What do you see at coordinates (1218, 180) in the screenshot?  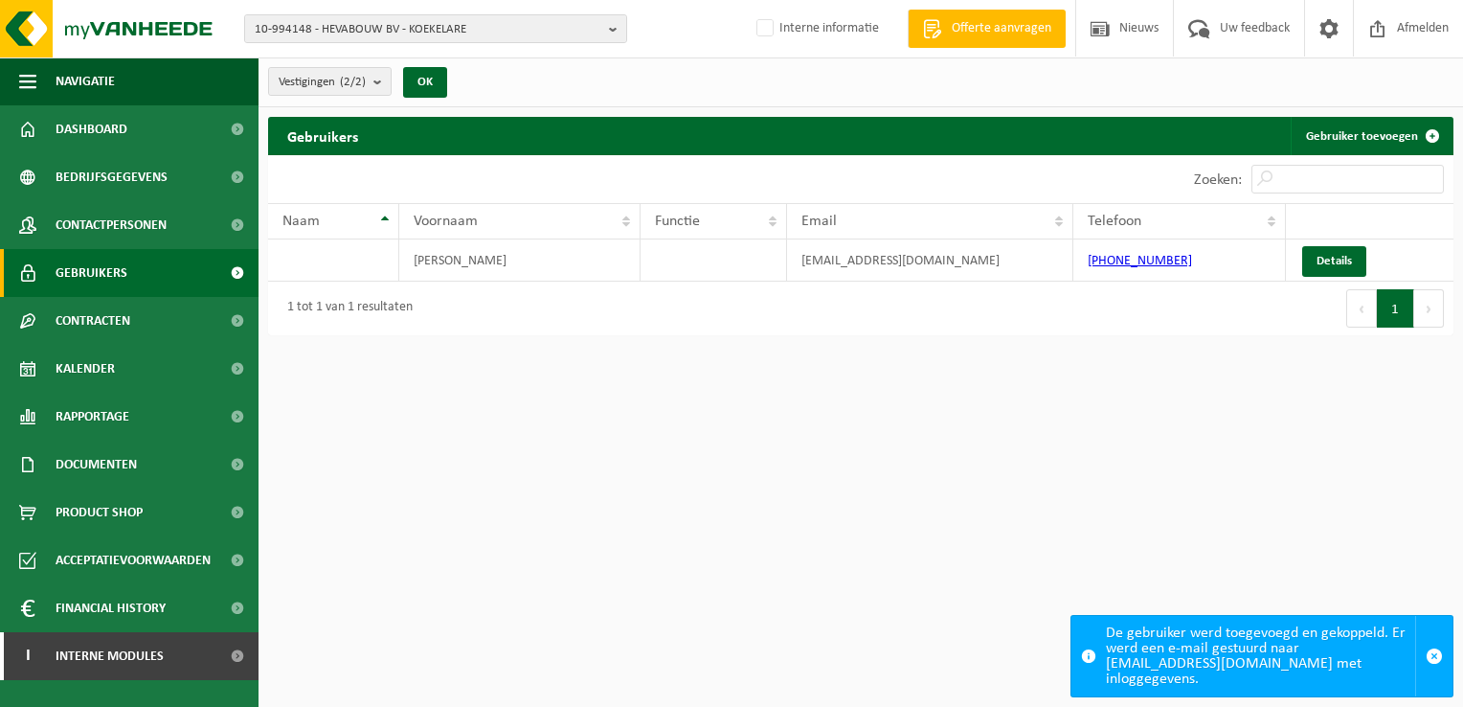 I see `label: Zoeken:` at bounding box center [1218, 180].